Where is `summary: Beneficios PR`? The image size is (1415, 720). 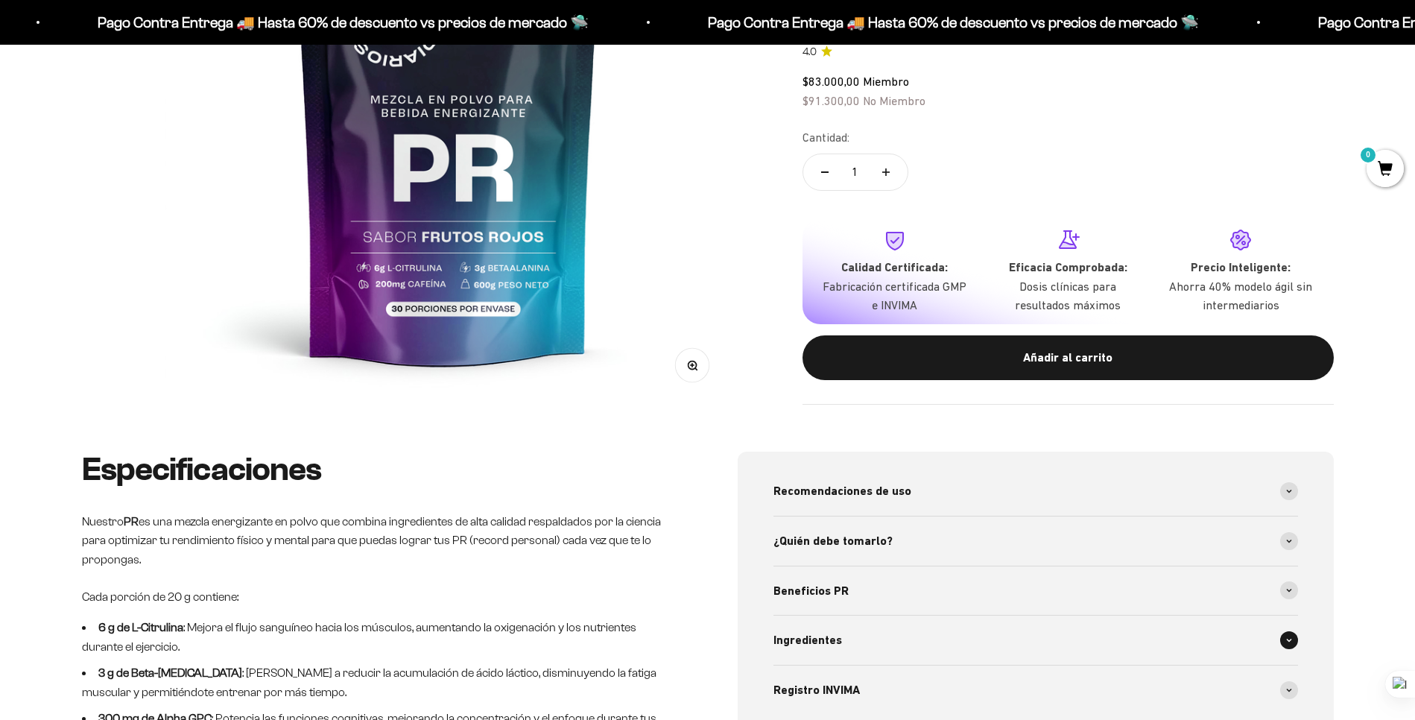
summary: Beneficios PR is located at coordinates (1036, 591).